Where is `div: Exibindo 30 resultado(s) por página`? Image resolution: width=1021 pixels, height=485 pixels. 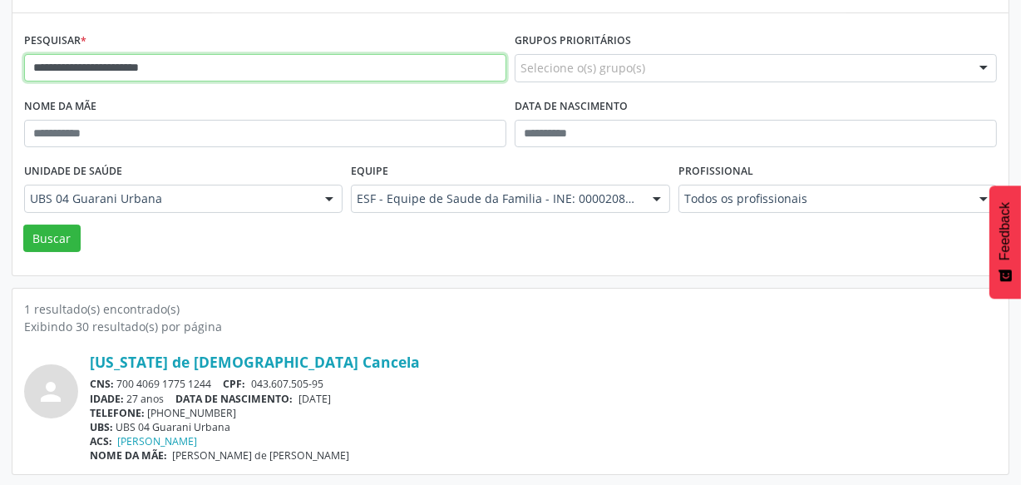
div: Exibindo 30 resultado(s) por página is located at coordinates (510, 326).